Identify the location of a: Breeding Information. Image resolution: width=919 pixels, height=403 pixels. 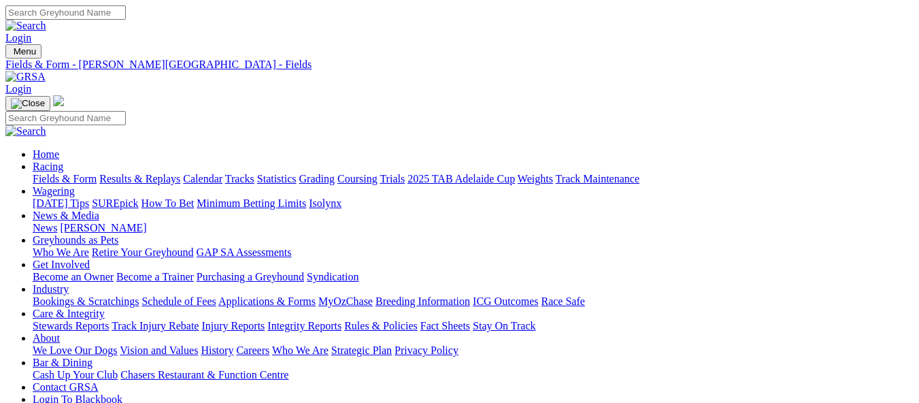
(422, 301).